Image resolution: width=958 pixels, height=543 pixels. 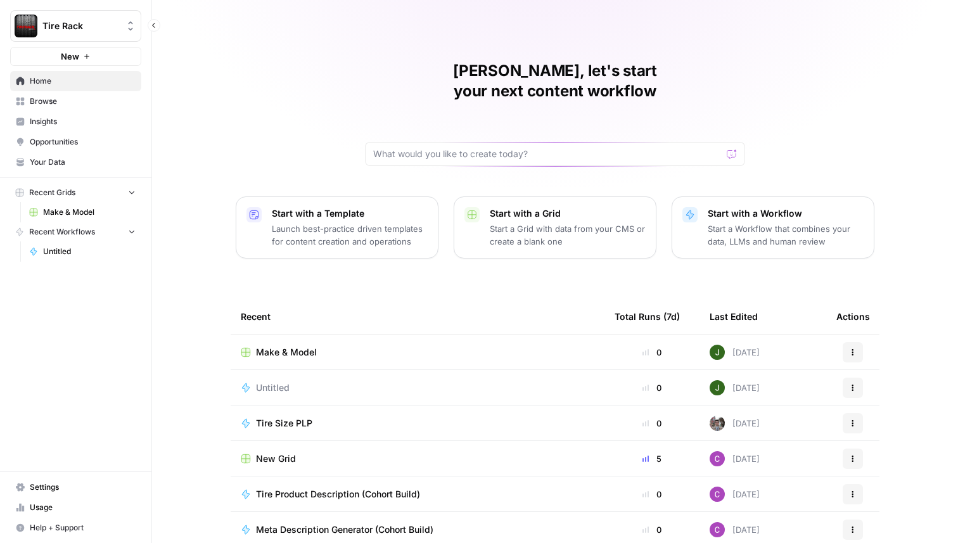 I want to click on span: New, so click(x=70, y=56).